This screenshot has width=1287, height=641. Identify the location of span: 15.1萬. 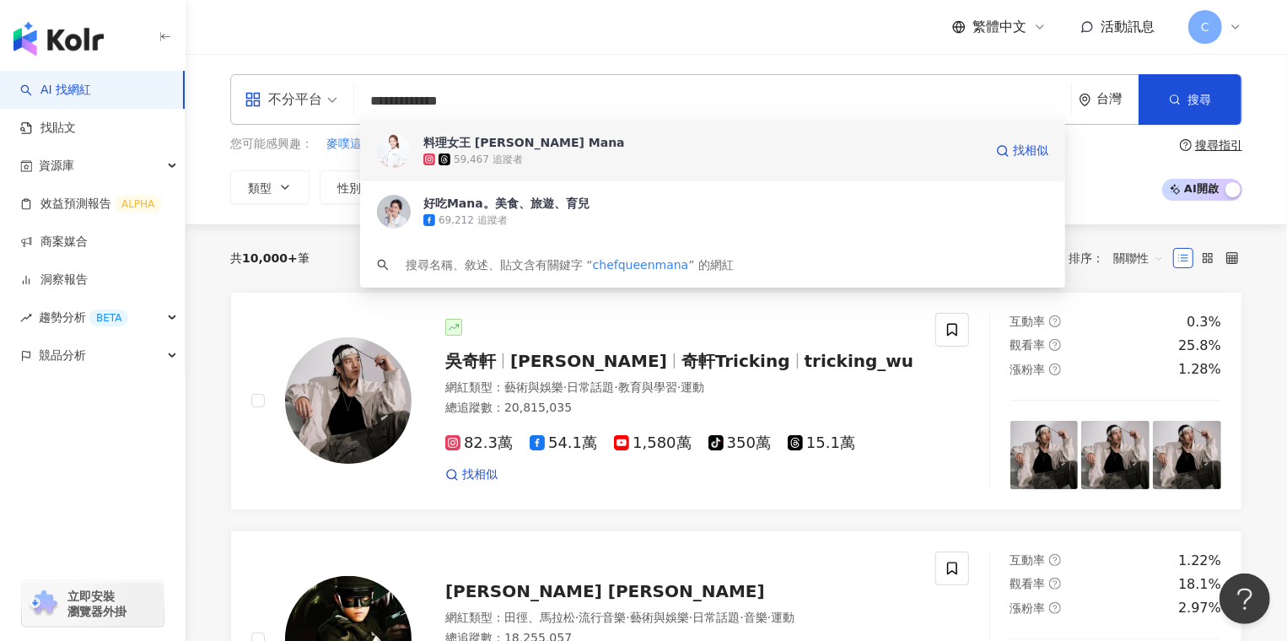
(821, 443).